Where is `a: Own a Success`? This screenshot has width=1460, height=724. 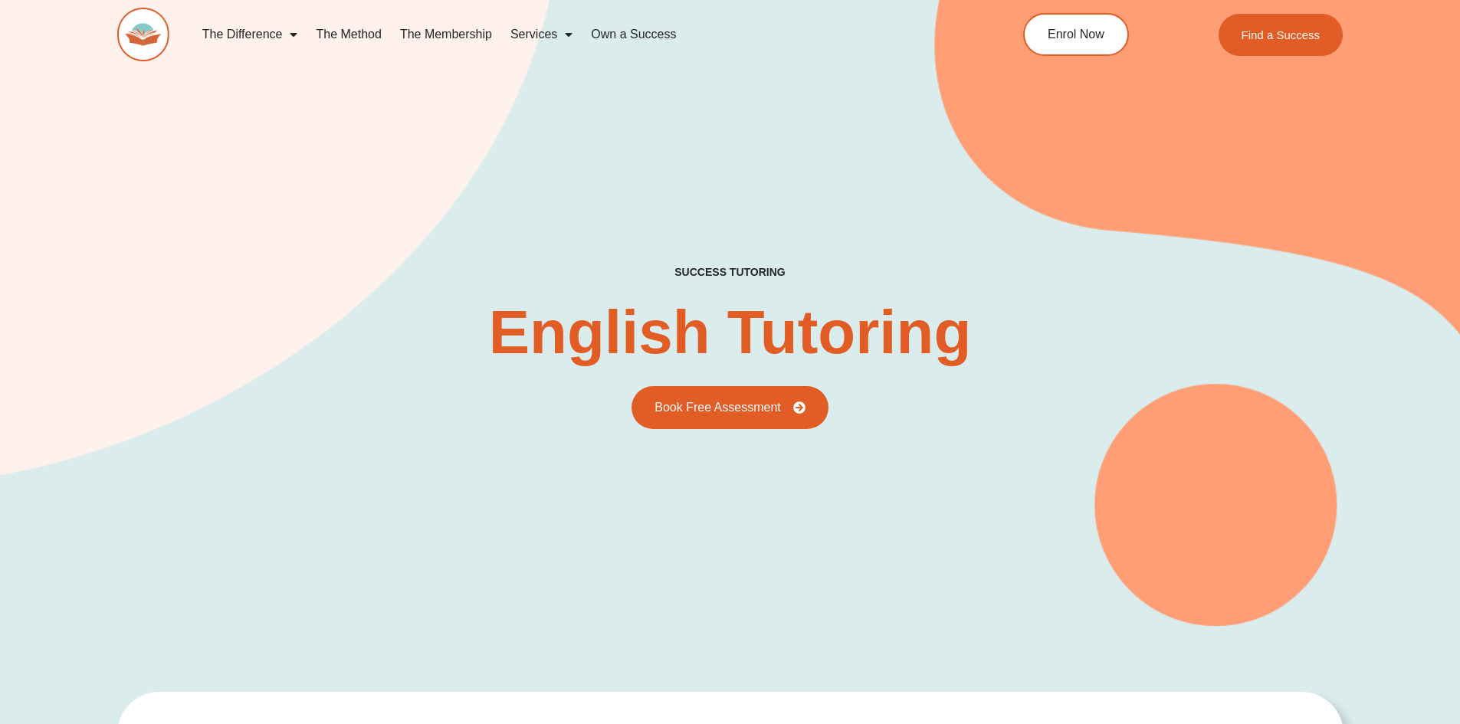
a: Own a Success is located at coordinates (633, 34).